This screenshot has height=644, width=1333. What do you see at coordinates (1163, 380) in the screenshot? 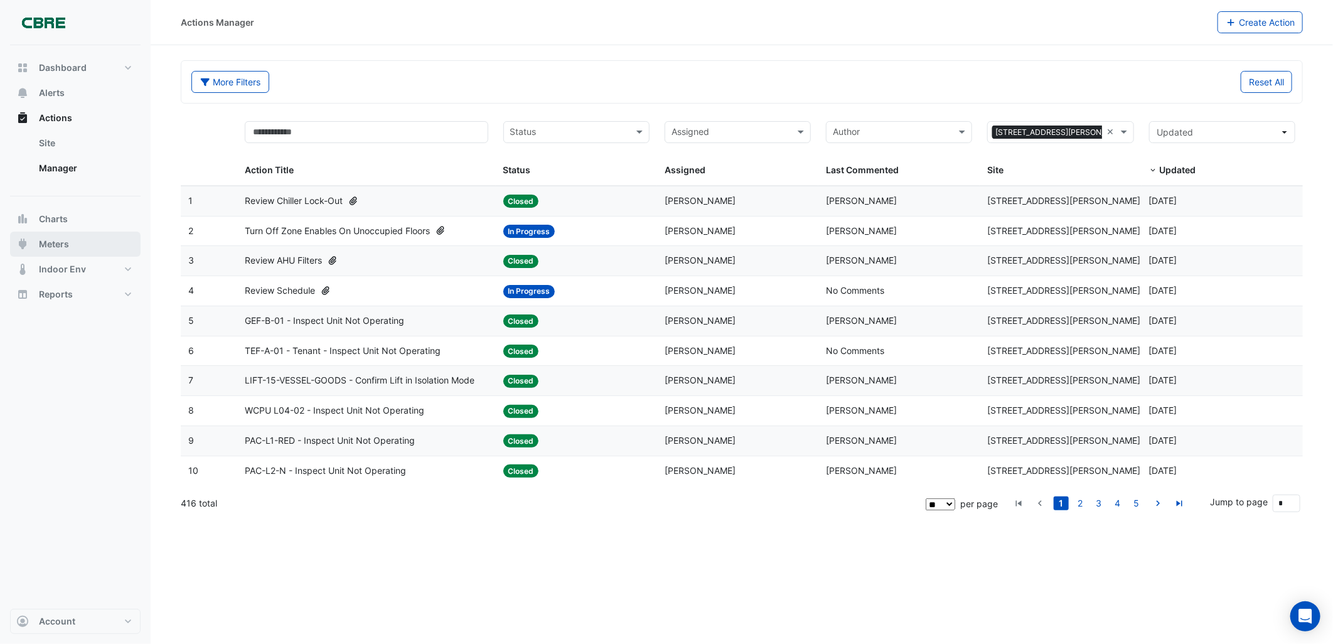
I see `span: 2025-05-26T10:04:07.880` at bounding box center [1163, 380].